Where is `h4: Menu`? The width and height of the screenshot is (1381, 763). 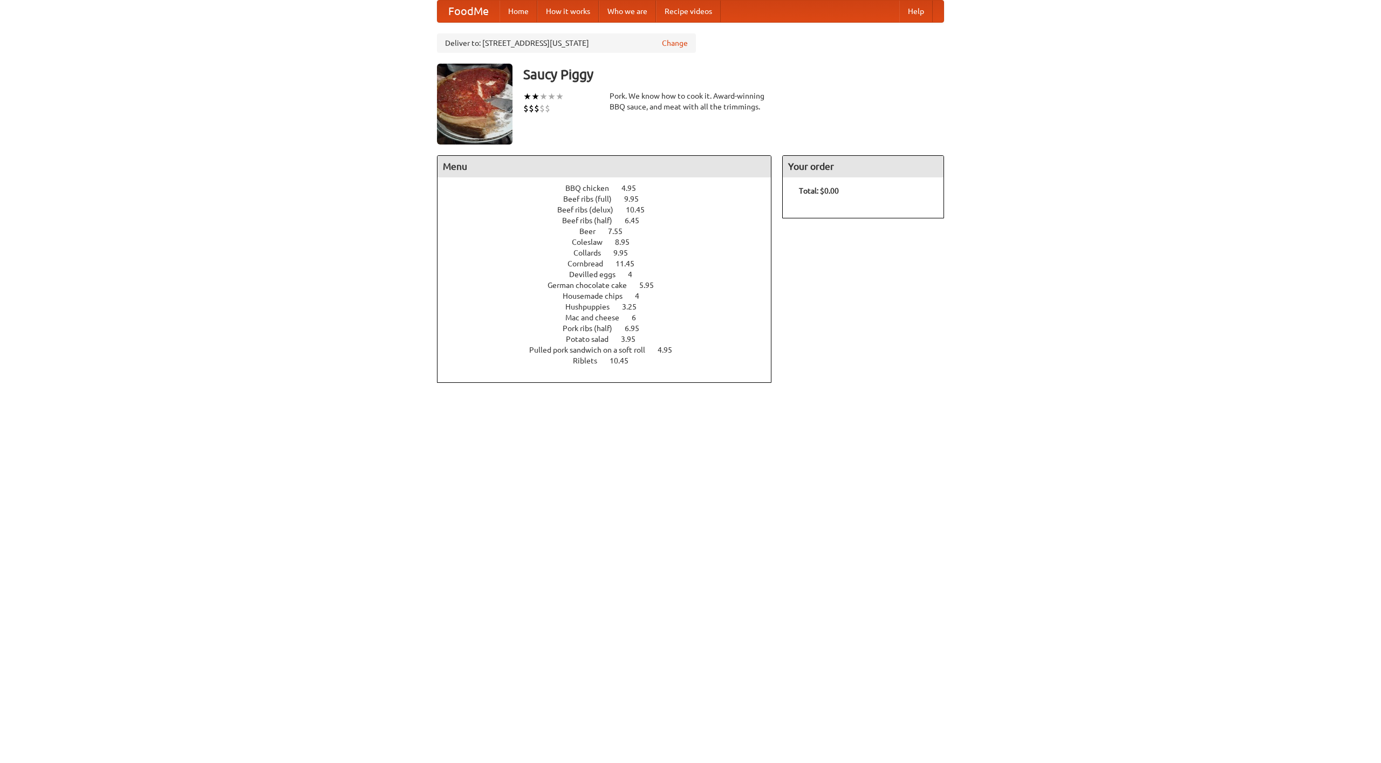
h4: Menu is located at coordinates (604, 167).